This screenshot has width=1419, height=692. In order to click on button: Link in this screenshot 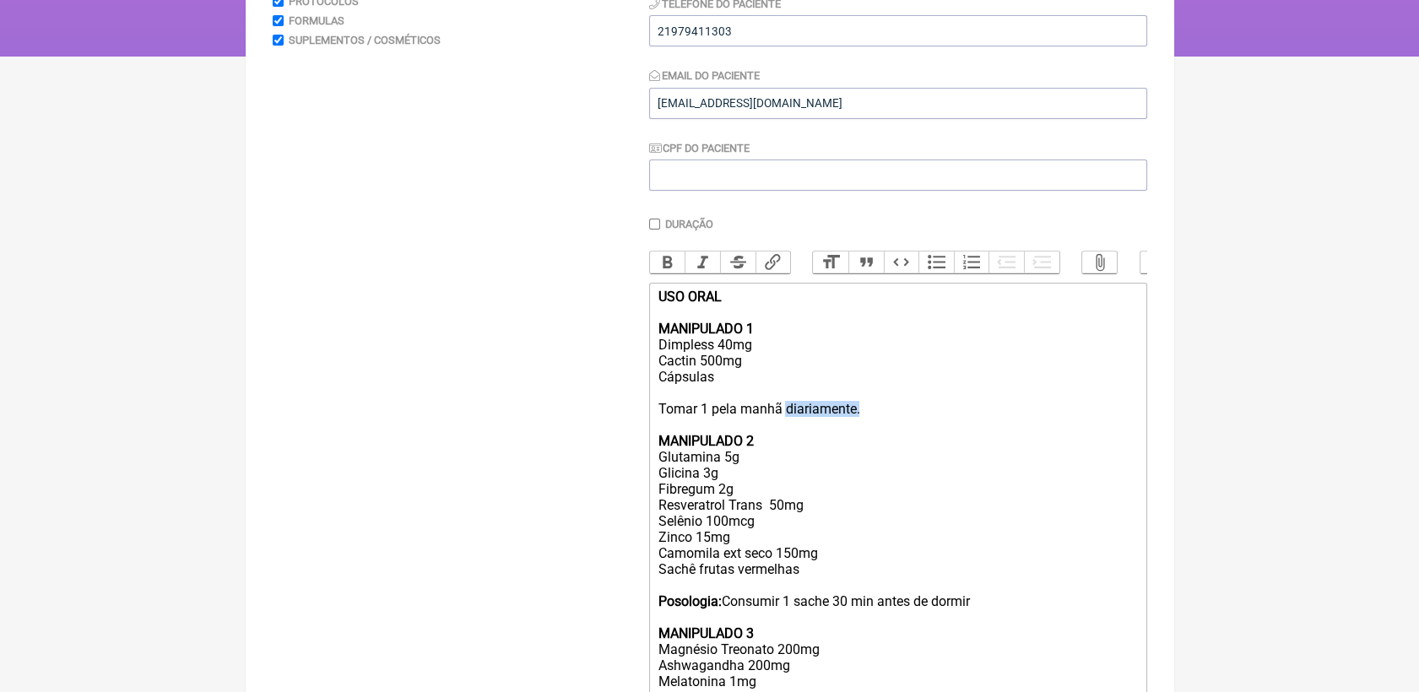, I will do `click(773, 263)`.